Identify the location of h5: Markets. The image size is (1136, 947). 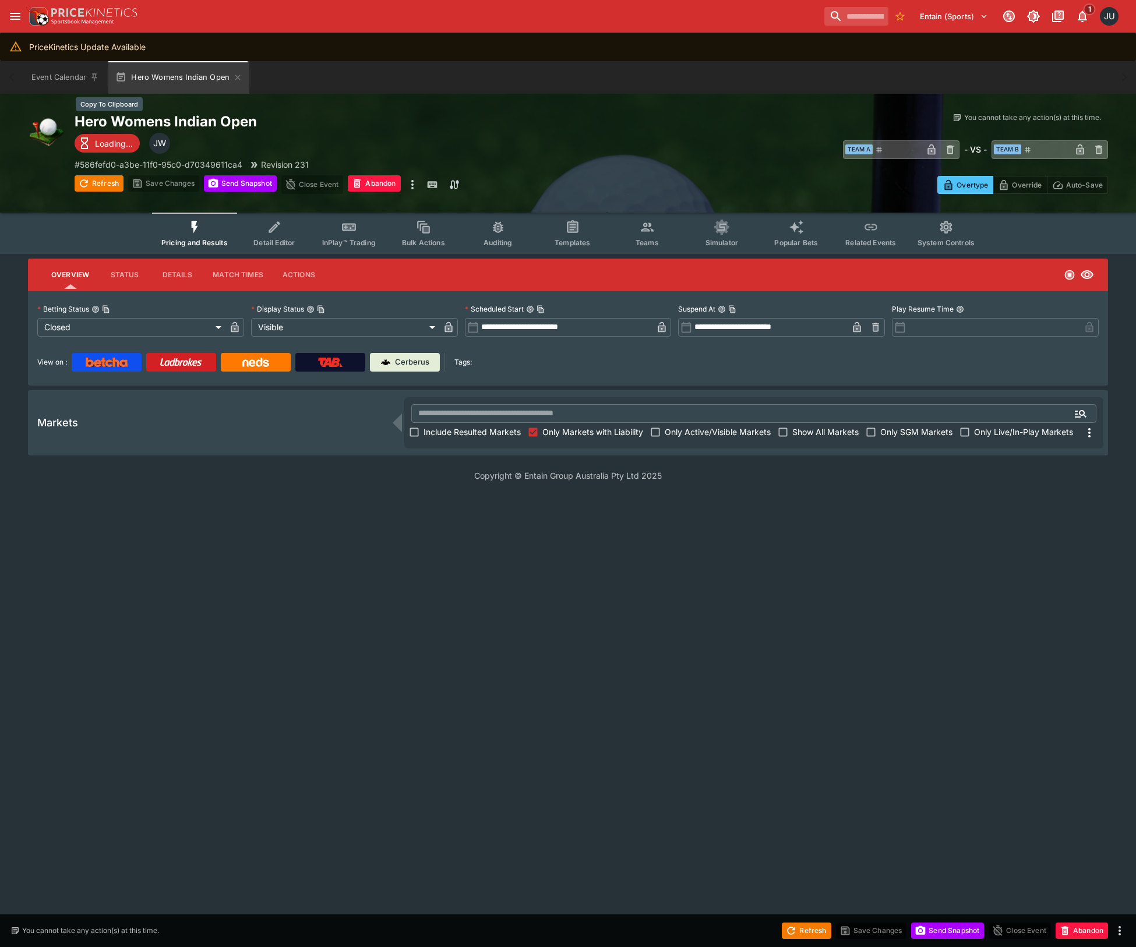
(58, 422).